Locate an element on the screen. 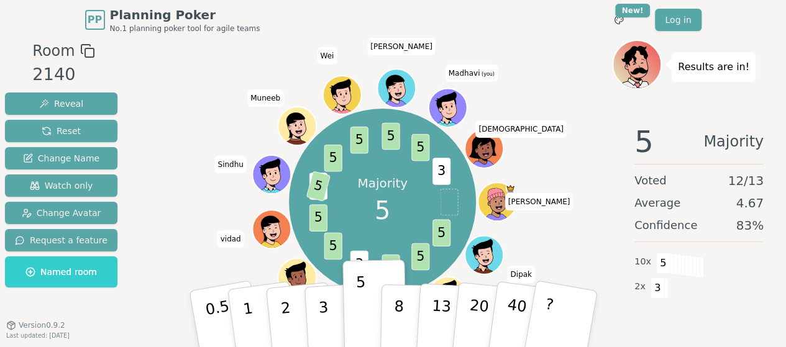 This screenshot has width=786, height=347. button: Watch only is located at coordinates (61, 186).